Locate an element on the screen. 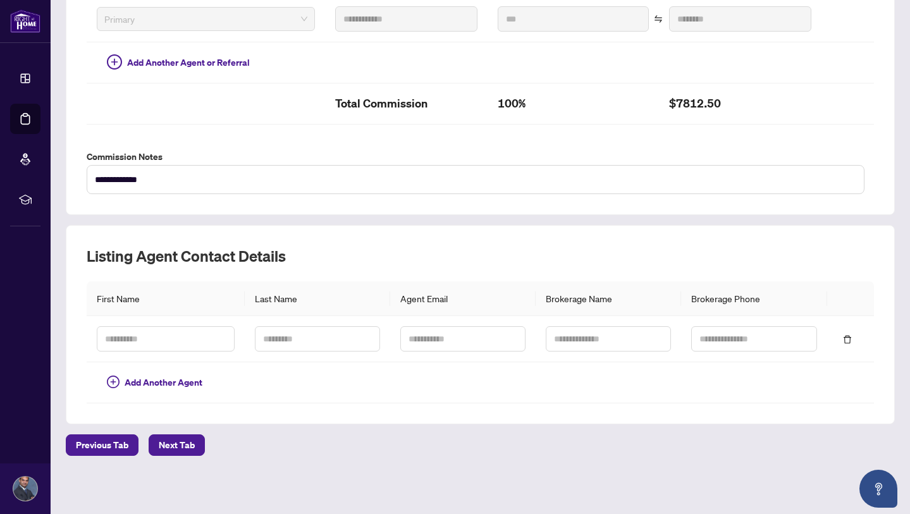  th: Agent Email is located at coordinates (463, 299).